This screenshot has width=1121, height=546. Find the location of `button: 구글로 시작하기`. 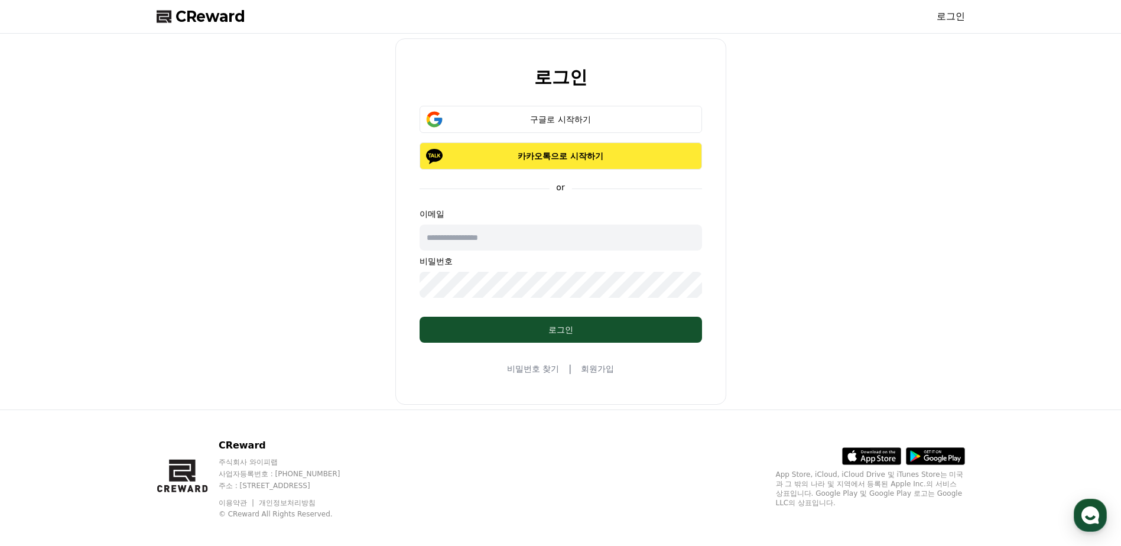

button: 구글로 시작하기 is located at coordinates (561, 119).